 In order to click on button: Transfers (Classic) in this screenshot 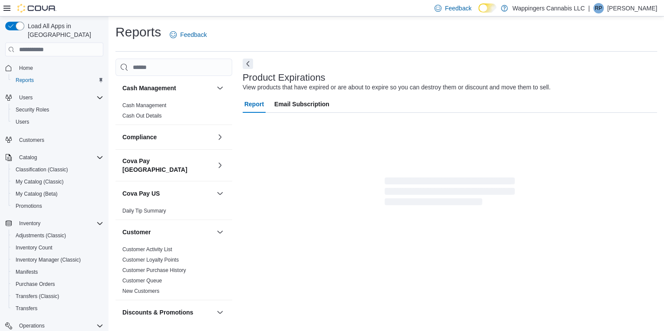, I will do `click(58, 296)`.